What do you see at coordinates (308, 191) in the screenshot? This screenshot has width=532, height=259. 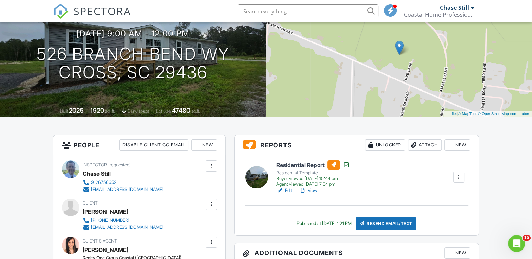 I see `a: View` at bounding box center [308, 191].